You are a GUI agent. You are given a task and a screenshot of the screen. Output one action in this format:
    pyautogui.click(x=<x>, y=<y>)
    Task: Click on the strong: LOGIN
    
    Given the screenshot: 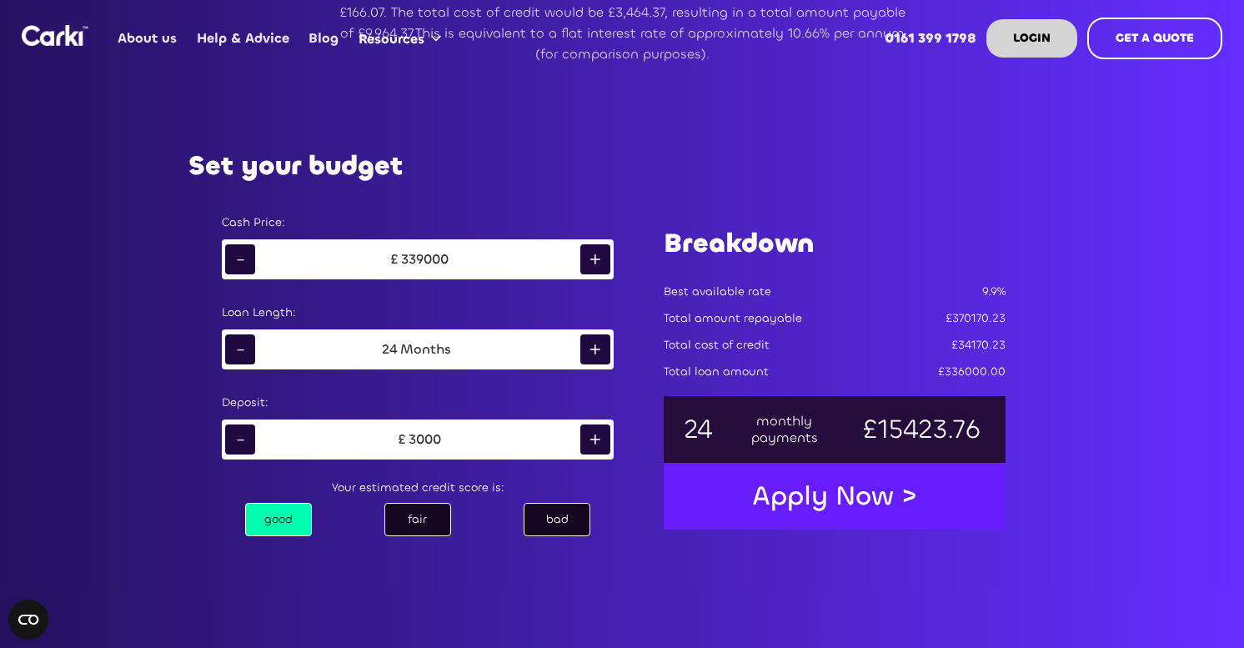 What is the action you would take?
    pyautogui.click(x=1031, y=38)
    